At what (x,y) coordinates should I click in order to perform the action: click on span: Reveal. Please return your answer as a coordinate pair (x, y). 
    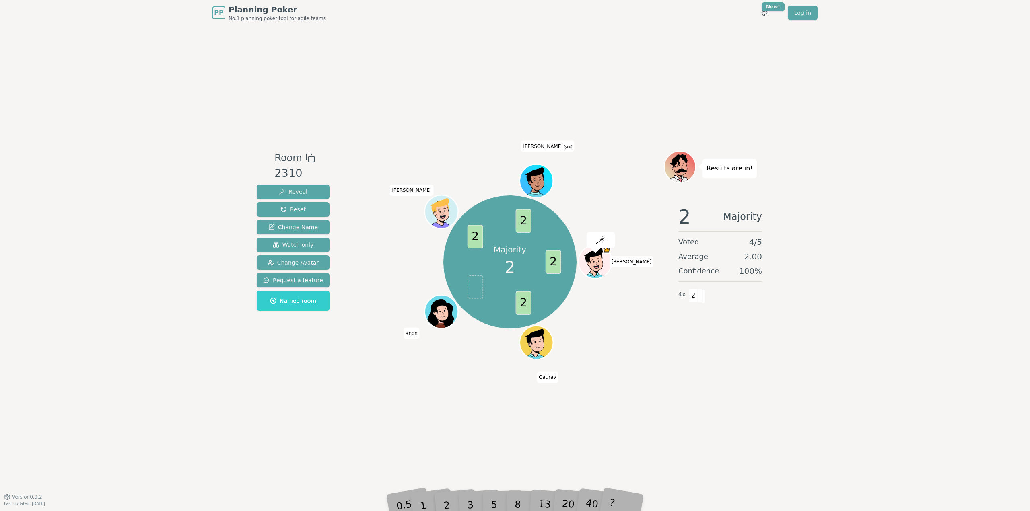
    Looking at the image, I should click on (293, 192).